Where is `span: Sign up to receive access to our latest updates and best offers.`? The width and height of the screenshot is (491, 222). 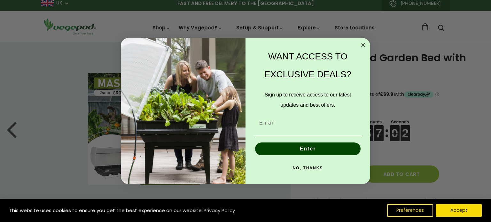
span: Sign up to receive access to our latest updates and best offers. is located at coordinates (308, 100).